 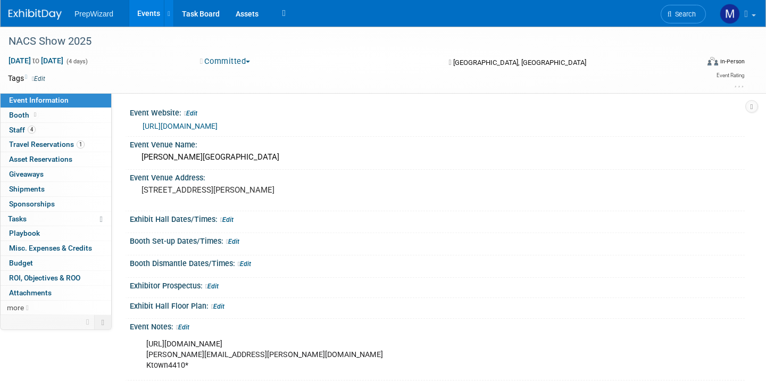 I want to click on div: In-Person, so click(x=732, y=61).